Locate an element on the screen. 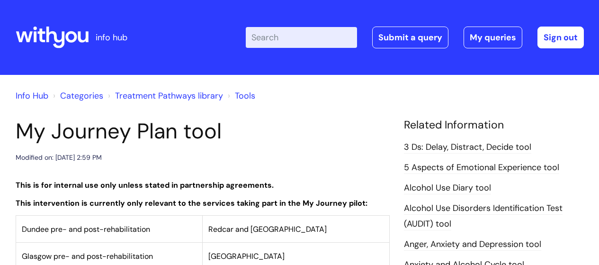  a: 3 Ds: Delay, Distract, Decide tool is located at coordinates (467, 147).